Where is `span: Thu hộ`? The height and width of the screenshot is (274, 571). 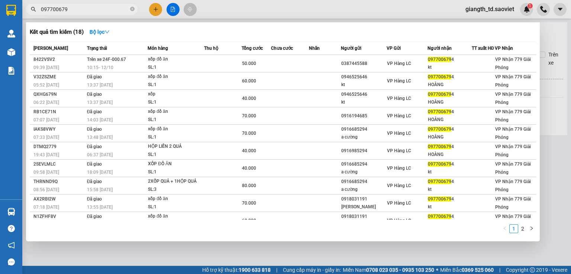
span: Thu hộ is located at coordinates (211, 48).